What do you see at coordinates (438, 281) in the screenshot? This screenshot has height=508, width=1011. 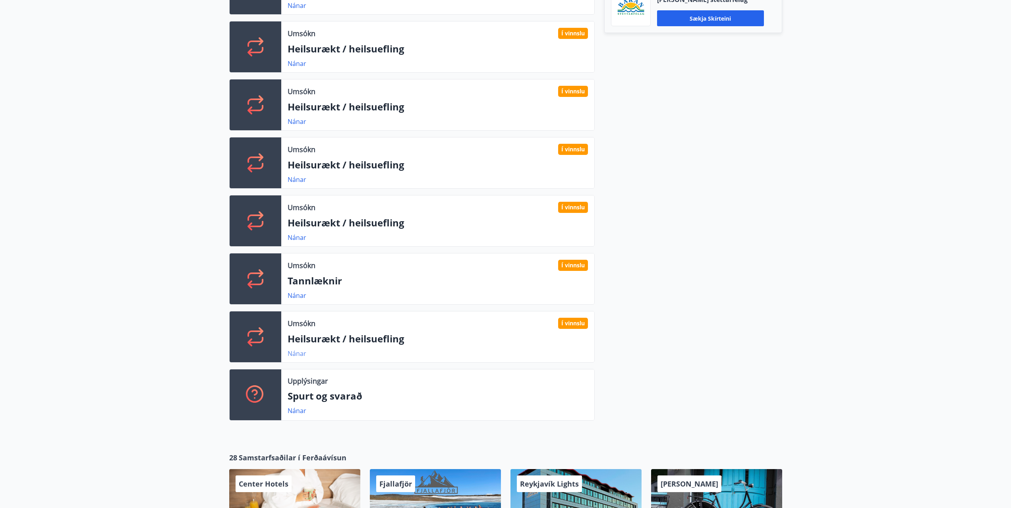 I see `p: Tannlæknir` at bounding box center [438, 281].